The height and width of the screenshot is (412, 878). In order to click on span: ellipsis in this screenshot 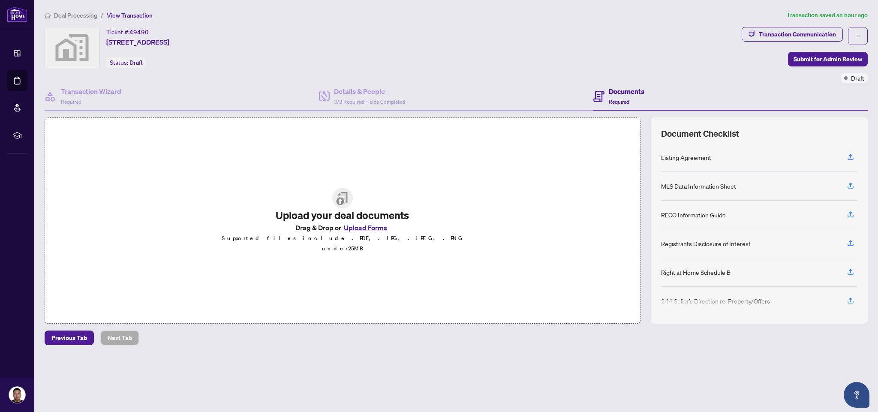, I will do `click(858, 36)`.